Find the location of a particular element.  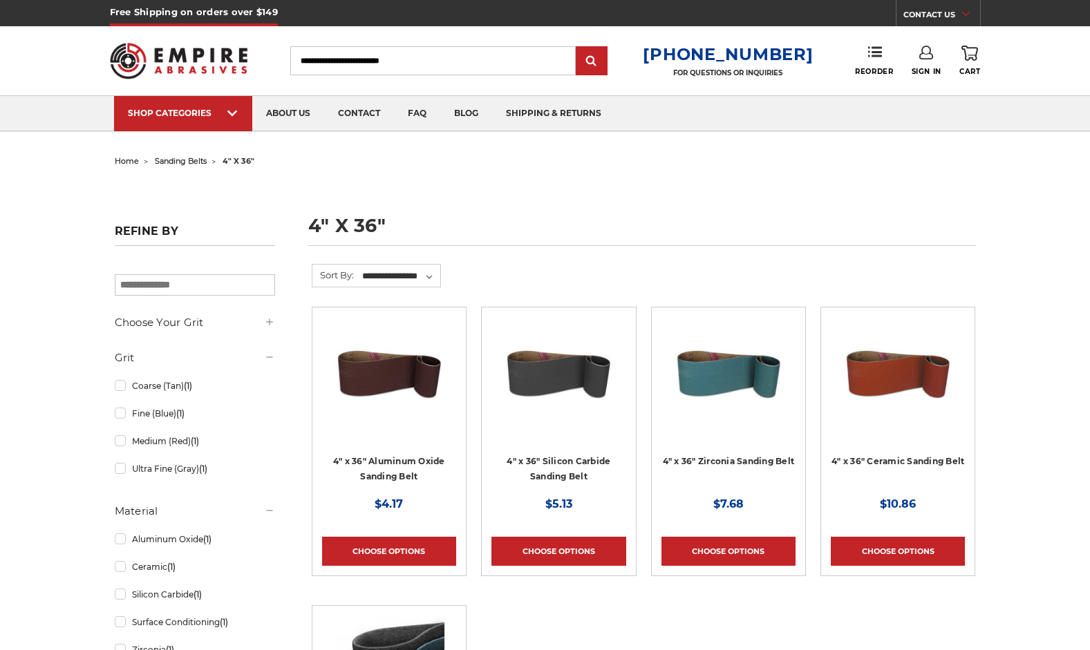

a: Aluminum Oxide is located at coordinates (195, 539).